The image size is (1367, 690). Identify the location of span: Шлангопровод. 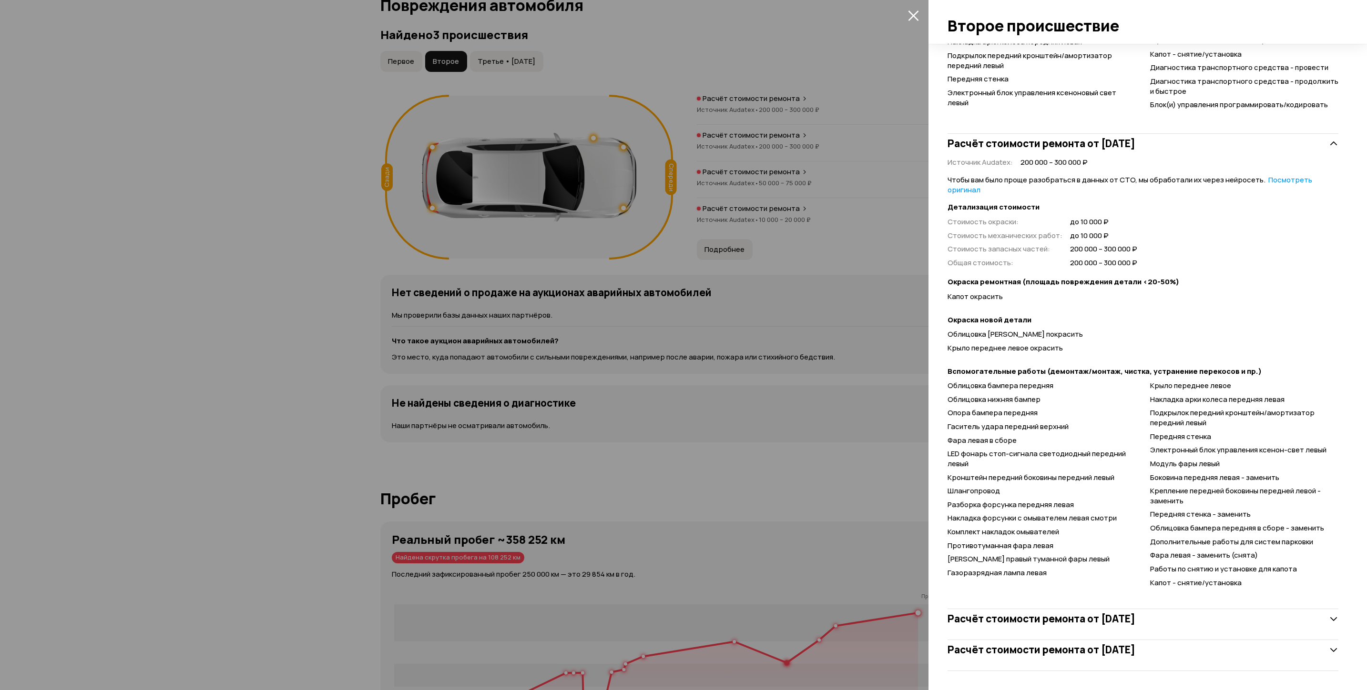
(974, 491).